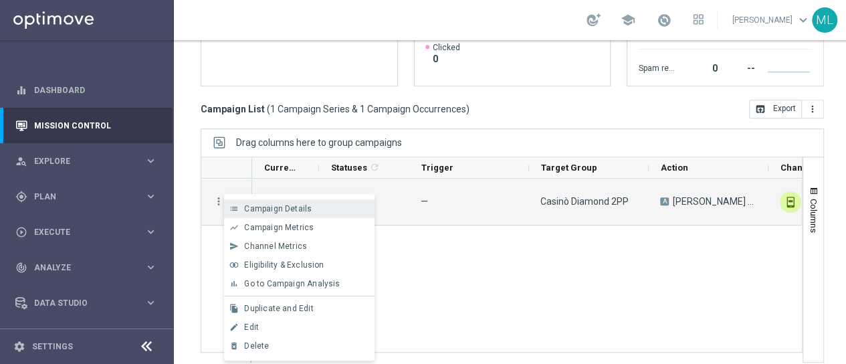 The height and width of the screenshot is (364, 846). I want to click on div: Analyze, so click(80, 268).